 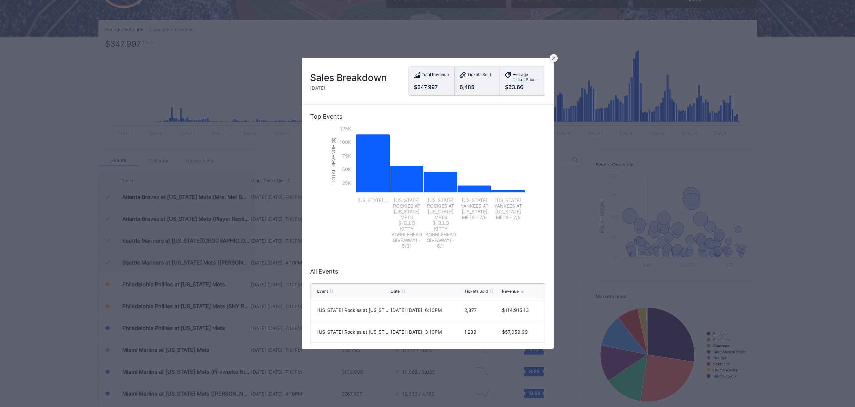 I want to click on div: 2,877, so click(x=482, y=310).